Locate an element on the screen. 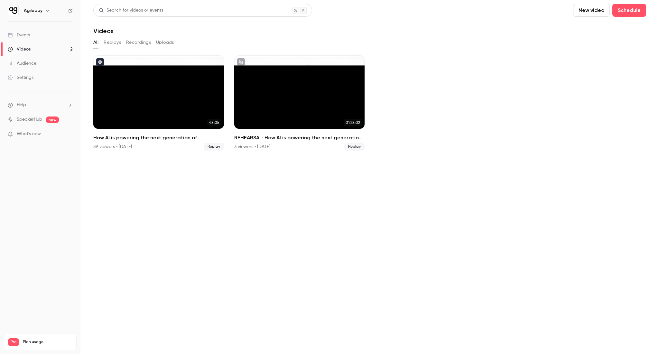 The image size is (659, 354). span: Pro is located at coordinates (14, 342).